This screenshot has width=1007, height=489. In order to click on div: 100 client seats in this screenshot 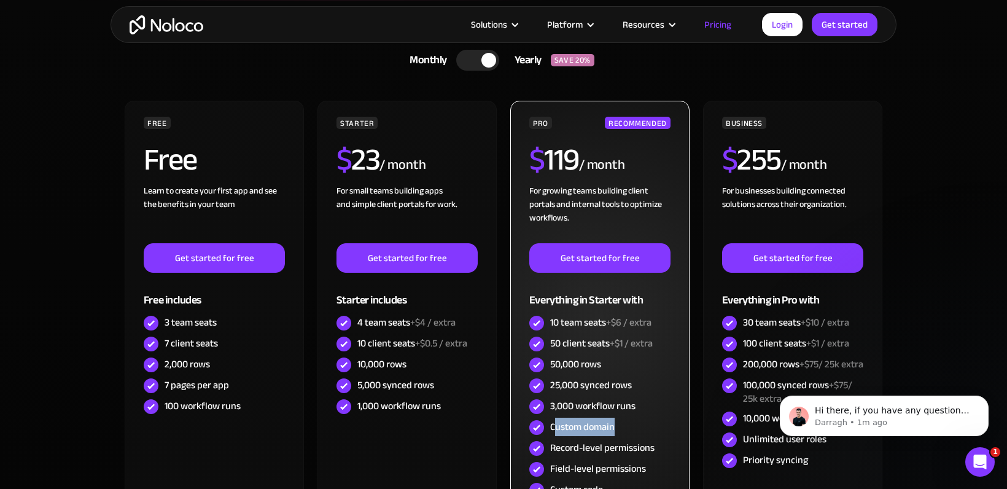, I will do `click(796, 343)`.